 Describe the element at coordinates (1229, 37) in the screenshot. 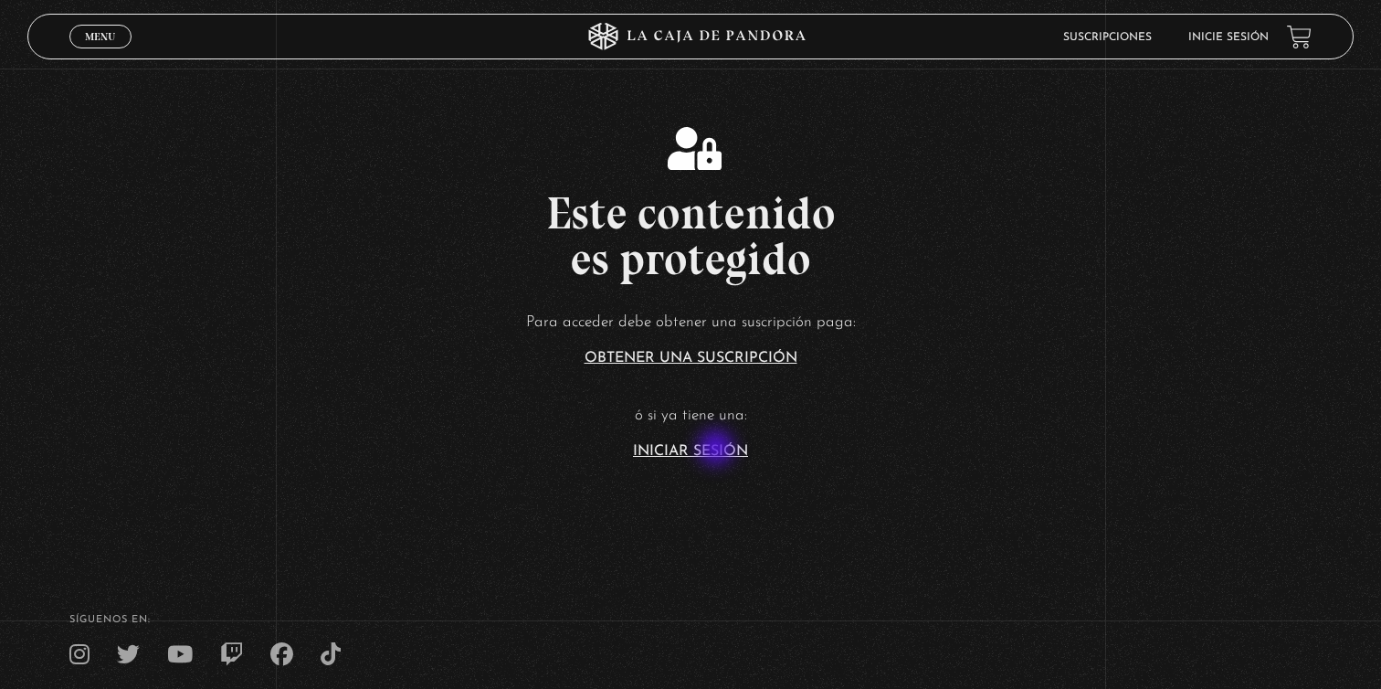

I see `a: Inicie sesión` at that location.